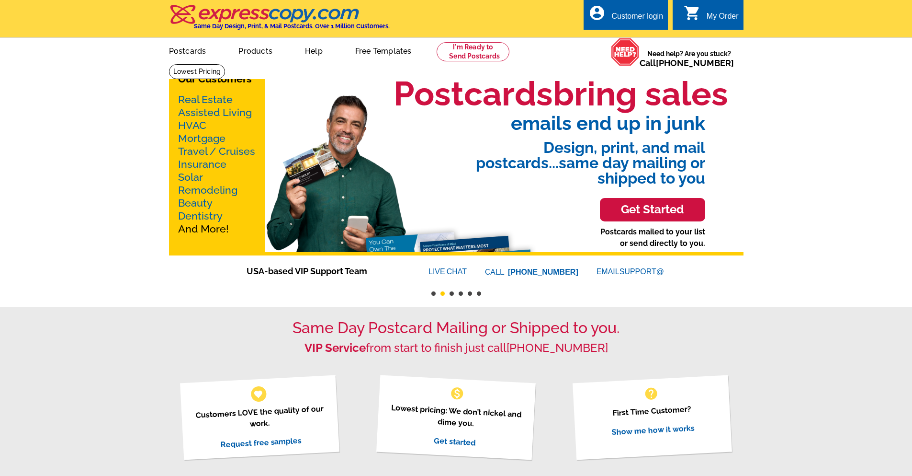 Image resolution: width=912 pixels, height=476 pixels. What do you see at coordinates (208, 190) in the screenshot?
I see `a: Remodeling` at bounding box center [208, 190].